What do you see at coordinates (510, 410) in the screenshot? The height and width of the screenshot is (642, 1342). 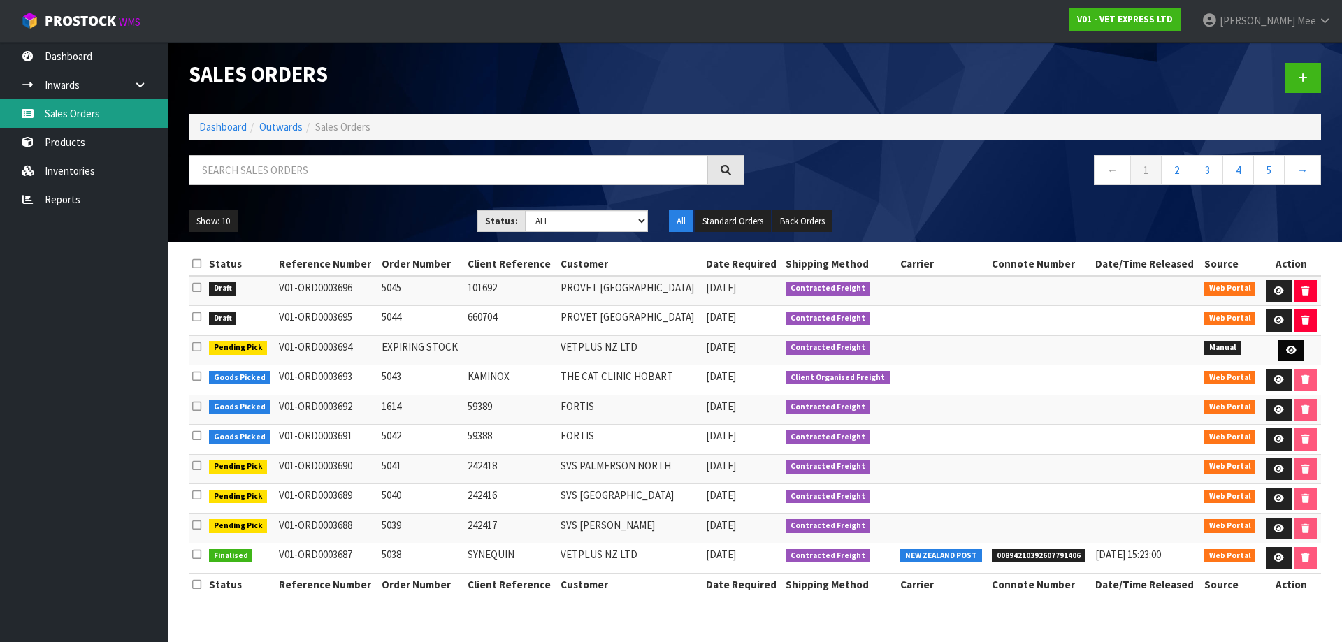 I see `td: 59389` at bounding box center [510, 410].